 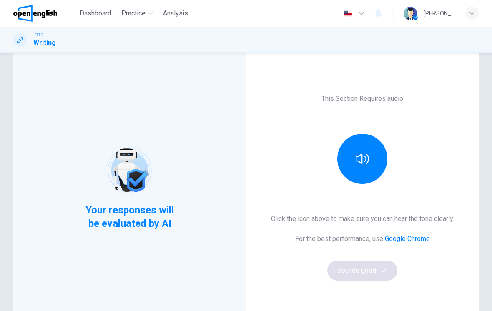 I want to click on a: Dashboard, so click(x=95, y=13).